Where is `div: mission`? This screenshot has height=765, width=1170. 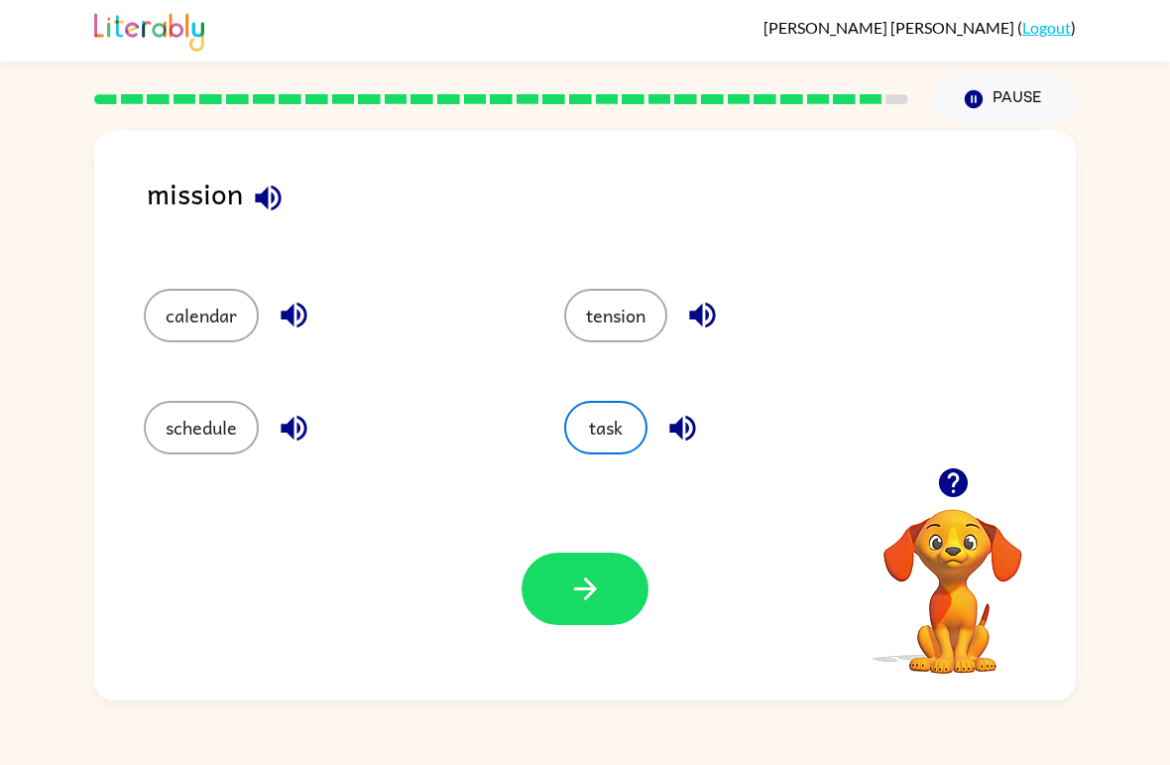
div: mission is located at coordinates (611, 209).